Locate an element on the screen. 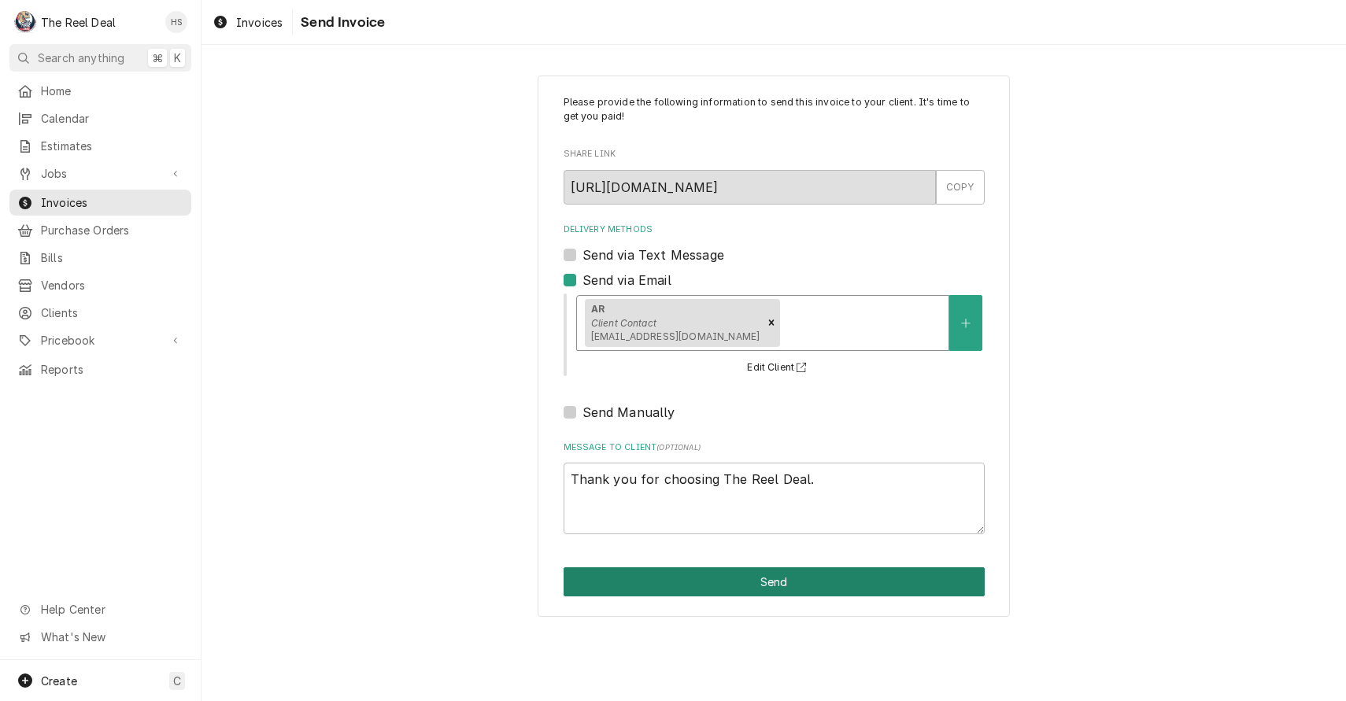 The height and width of the screenshot is (701, 1346). div: Button Group Row is located at coordinates (774, 582).